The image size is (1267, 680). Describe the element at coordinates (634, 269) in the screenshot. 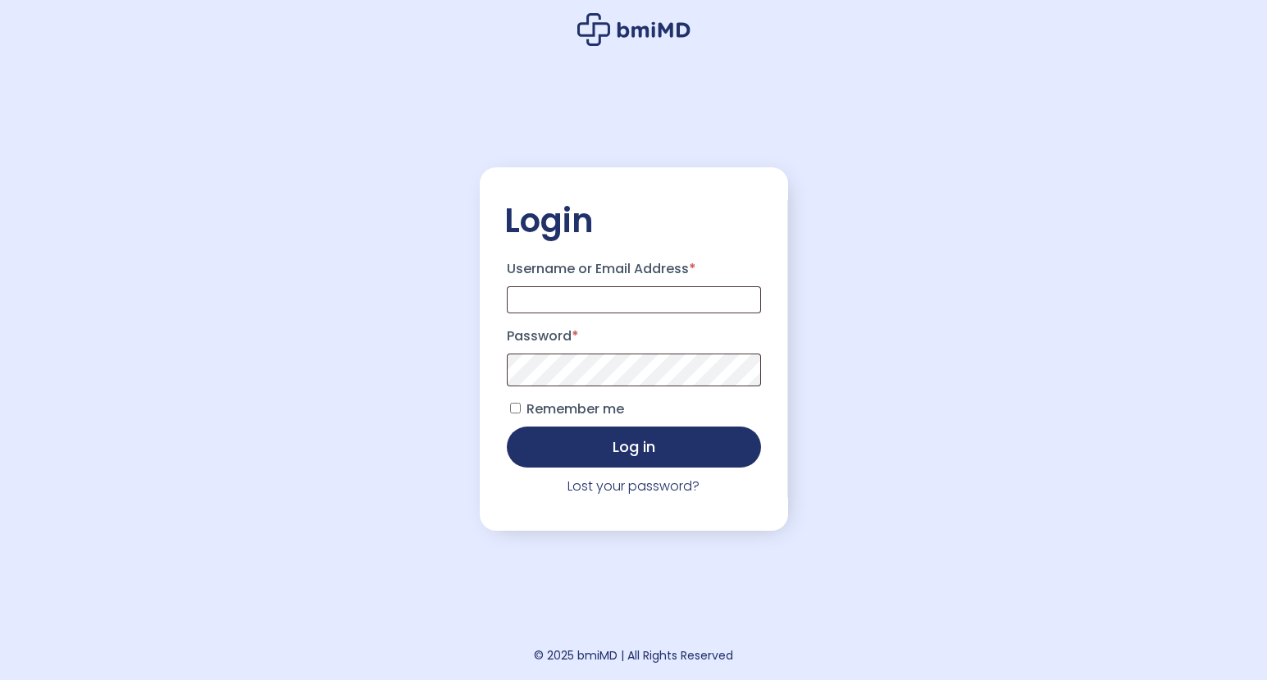

I see `label: Username or Email Address` at that location.